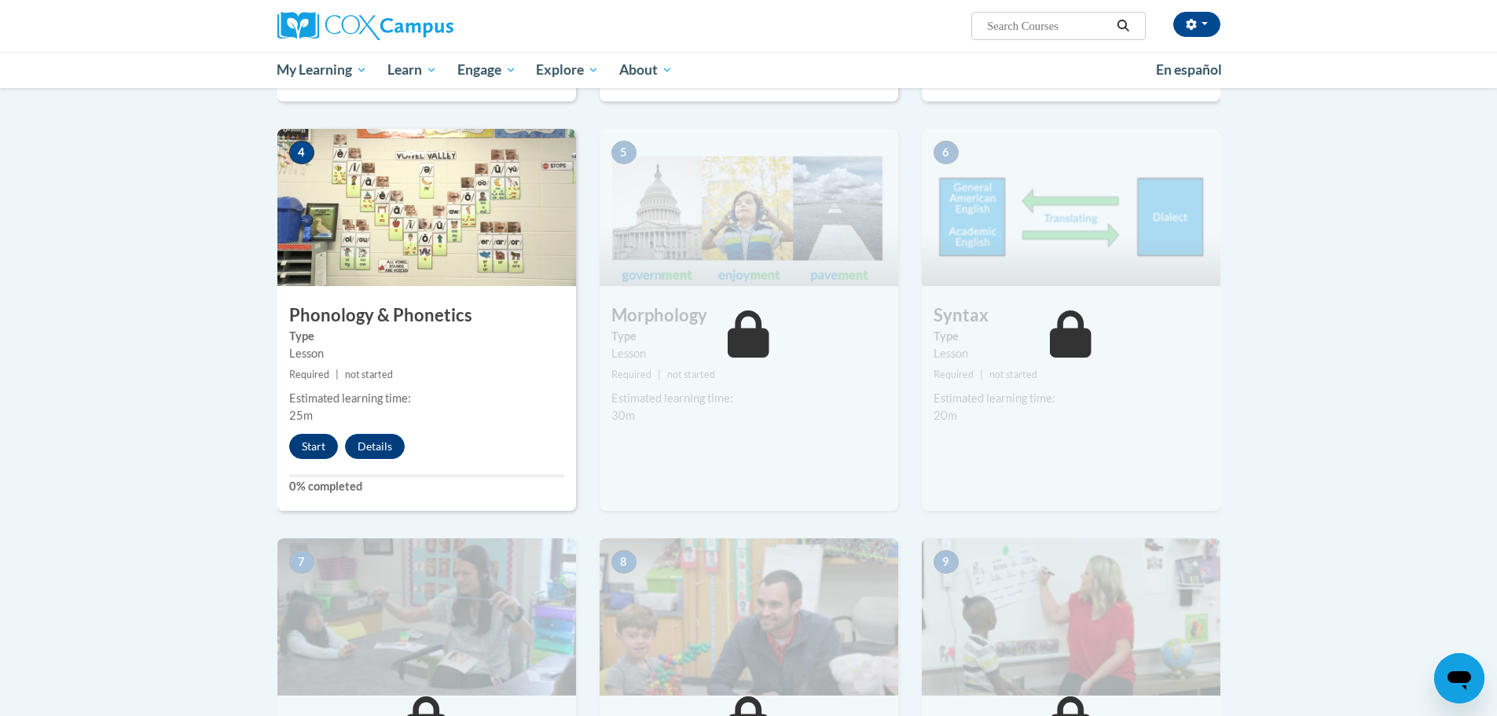 The width and height of the screenshot is (1497, 716). What do you see at coordinates (646, 70) in the screenshot?
I see `a: About` at bounding box center [646, 70].